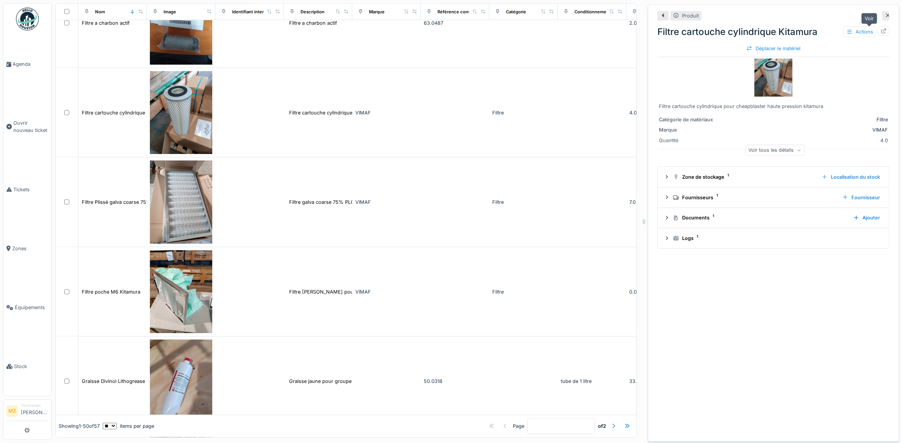 The image size is (902, 443). Describe the element at coordinates (35, 406) in the screenshot. I see `div: Technicien` at that location.